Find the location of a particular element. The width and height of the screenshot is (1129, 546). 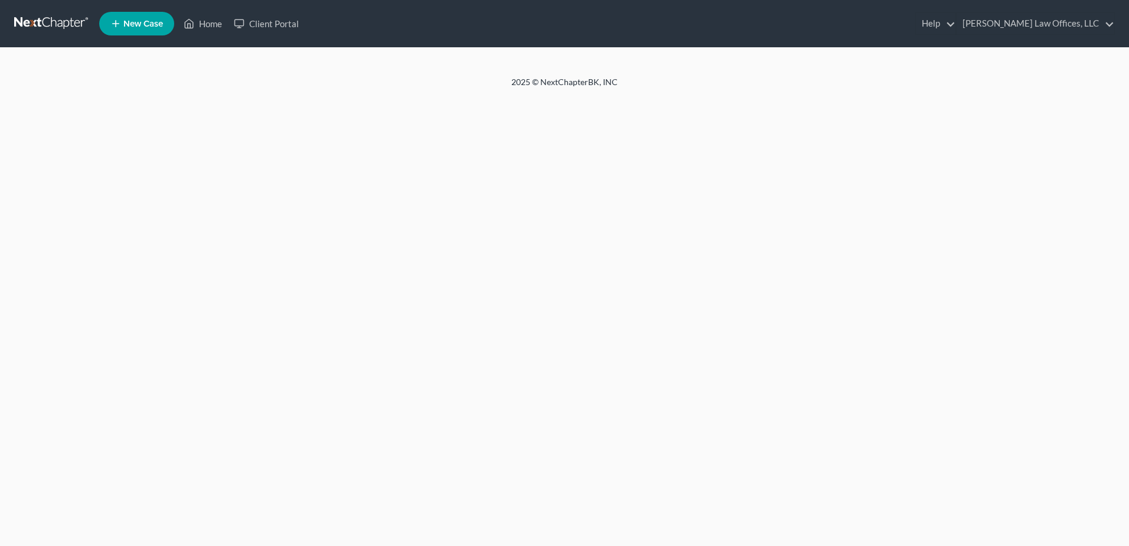

a: Help is located at coordinates (935, 24).